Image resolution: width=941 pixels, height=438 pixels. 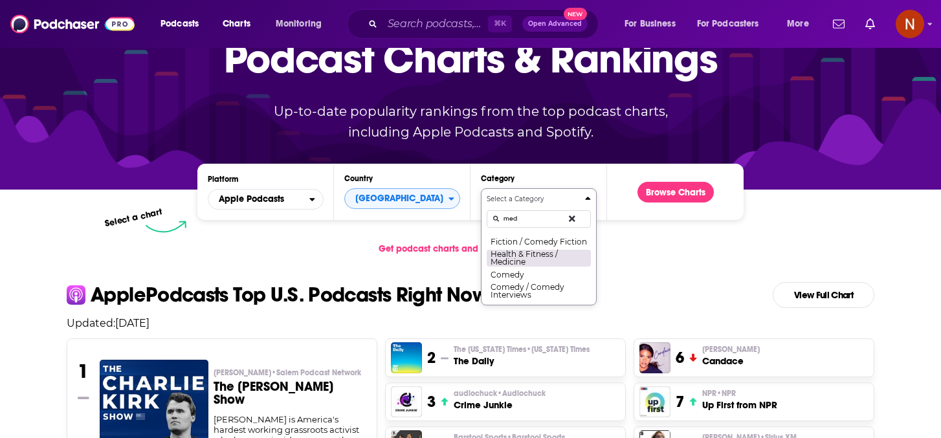 What do you see at coordinates (731, 361) in the screenshot?
I see `h3: Candace` at bounding box center [731, 361].